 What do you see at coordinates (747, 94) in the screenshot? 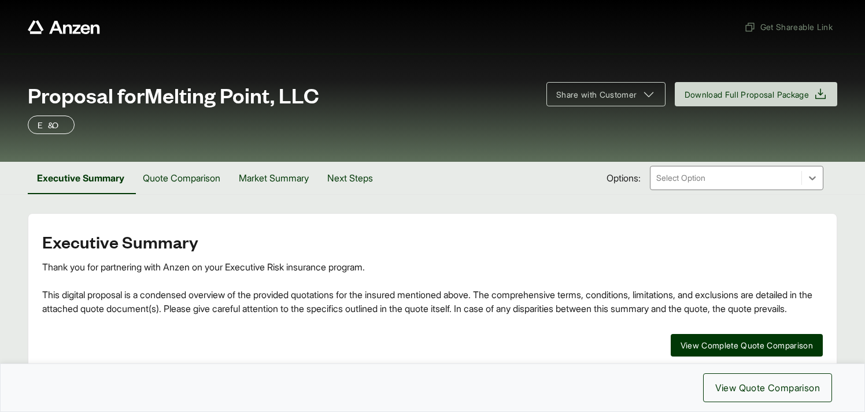
I see `span: Download Full Proposal Package` at bounding box center [747, 94].